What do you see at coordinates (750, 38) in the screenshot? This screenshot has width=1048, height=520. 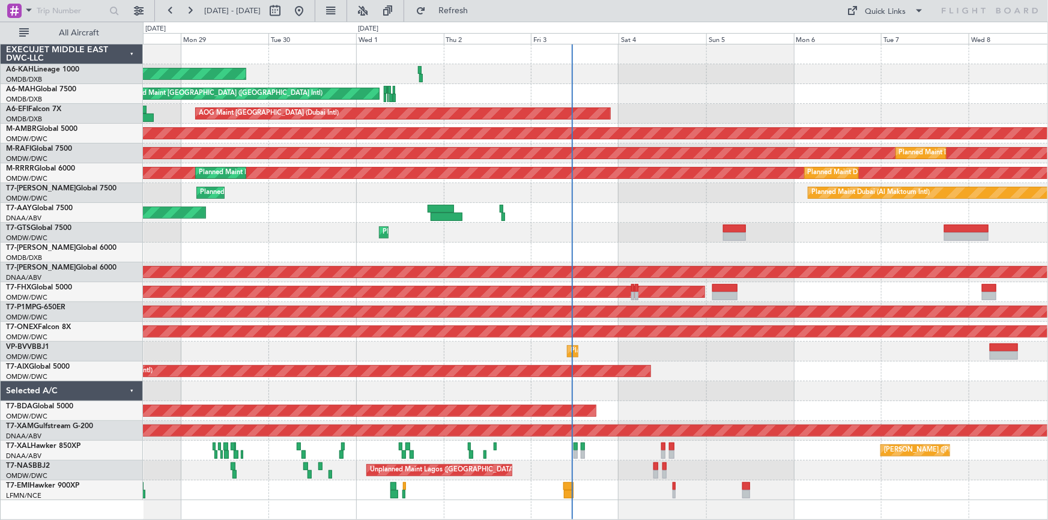 I see `div: Sun 5` at bounding box center [750, 38].